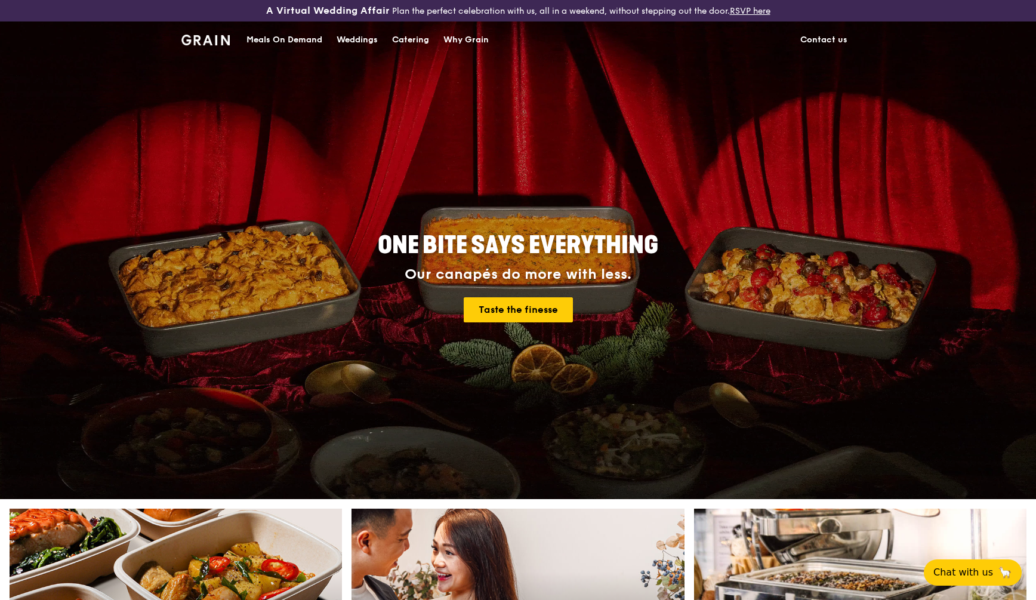  What do you see at coordinates (205, 39) in the screenshot?
I see `a: GrainGrain` at bounding box center [205, 39].